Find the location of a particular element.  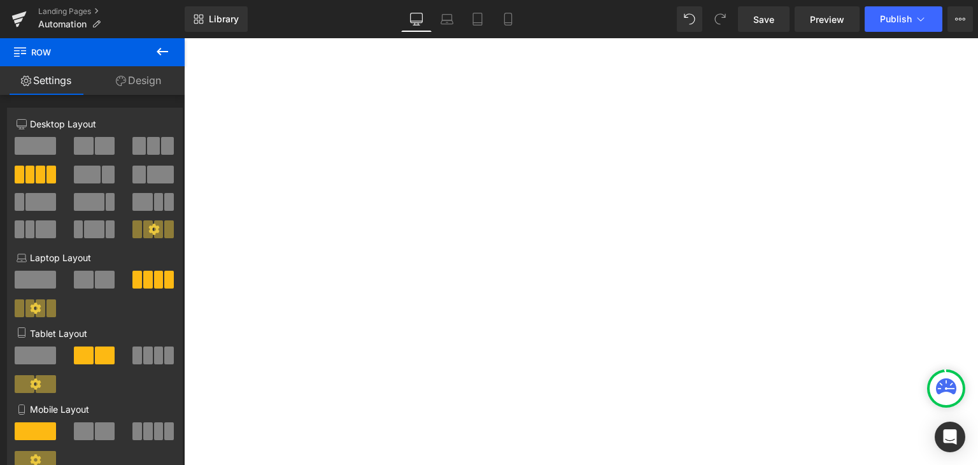

span: Publish is located at coordinates (896, 19).